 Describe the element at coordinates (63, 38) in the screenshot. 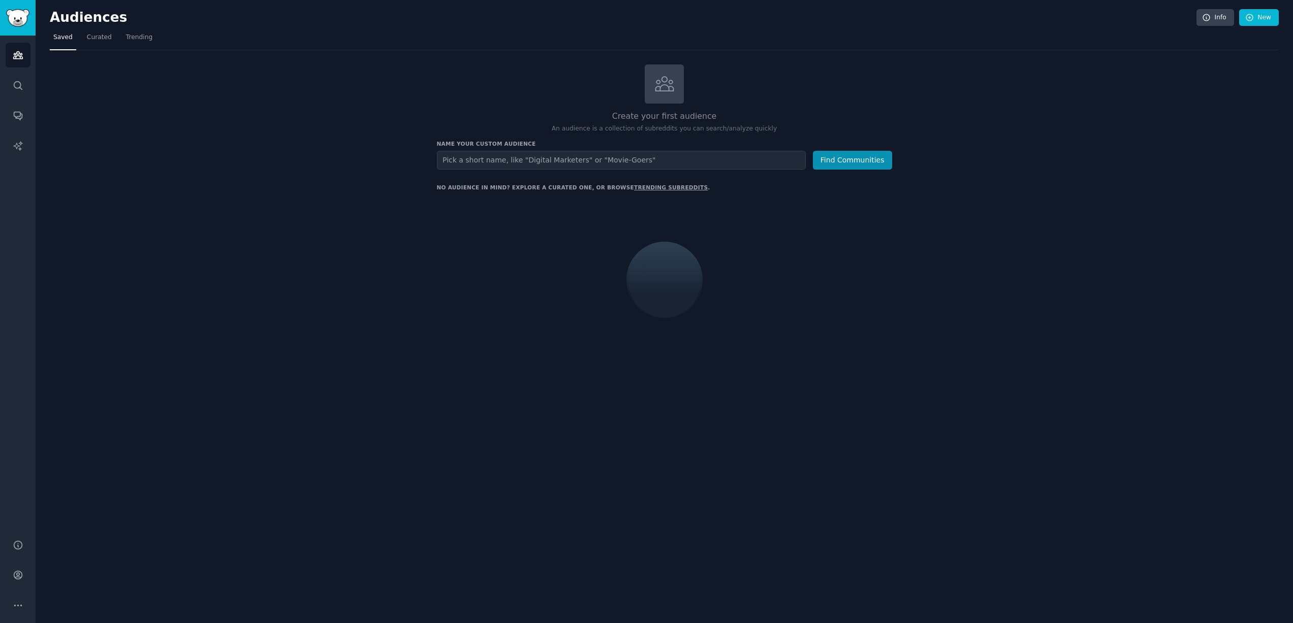

I see `span: Saved` at that location.